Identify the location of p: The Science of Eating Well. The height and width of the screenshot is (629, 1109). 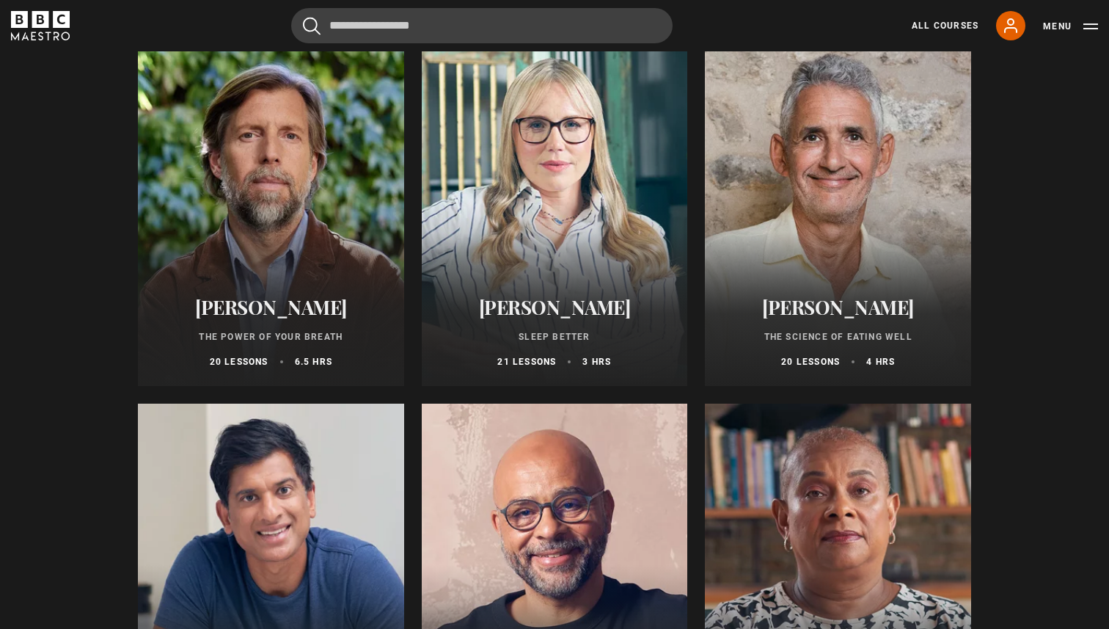
(838, 337).